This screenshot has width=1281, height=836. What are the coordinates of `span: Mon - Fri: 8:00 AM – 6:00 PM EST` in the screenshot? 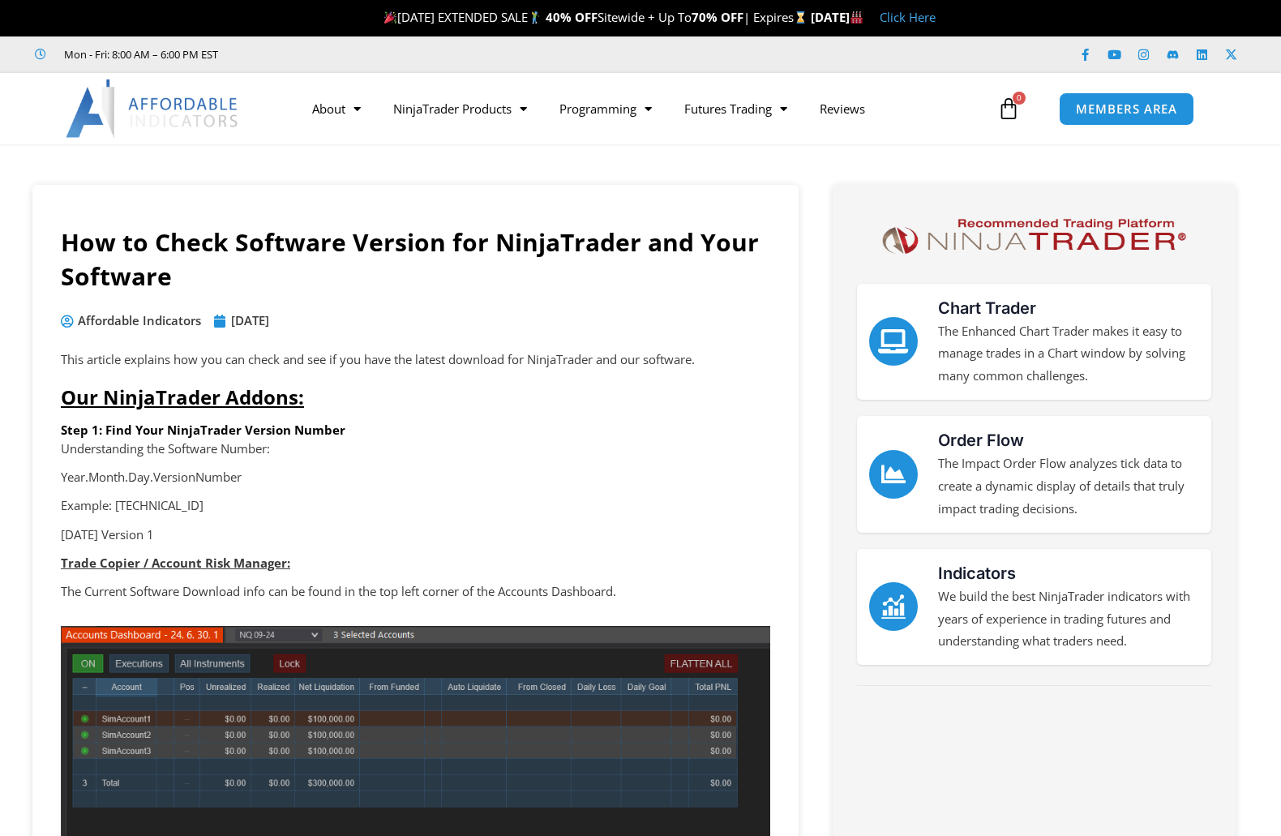 It's located at (139, 54).